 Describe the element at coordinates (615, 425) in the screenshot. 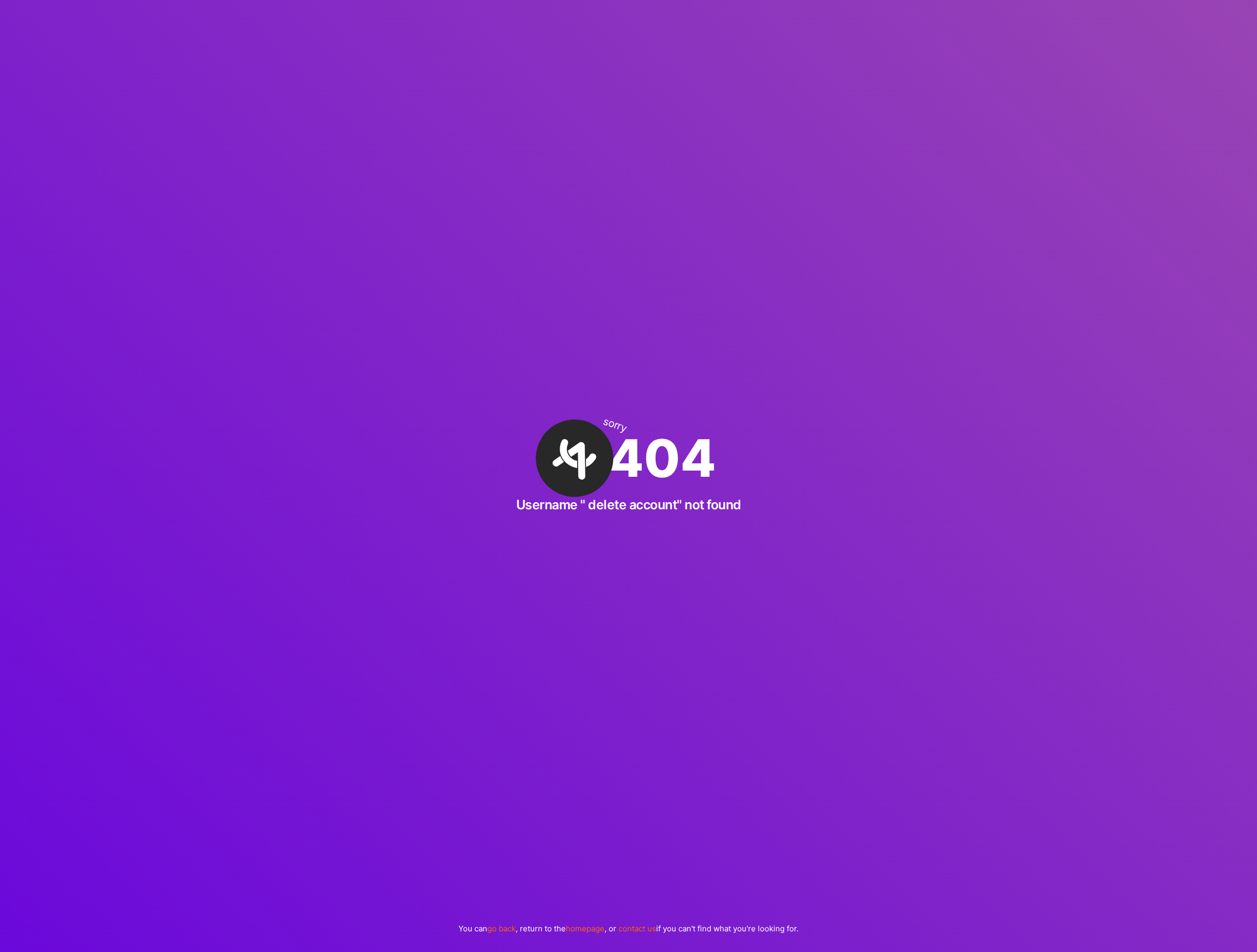

I see `div: sorry` at that location.